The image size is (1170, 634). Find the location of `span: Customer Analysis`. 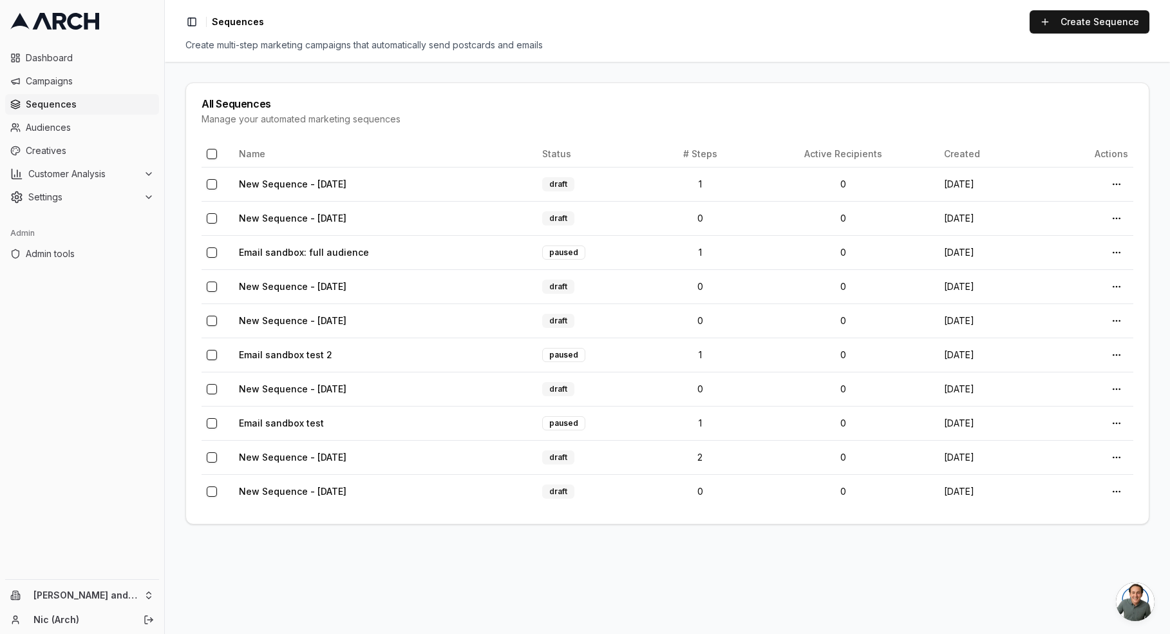

span: Customer Analysis is located at coordinates (83, 174).